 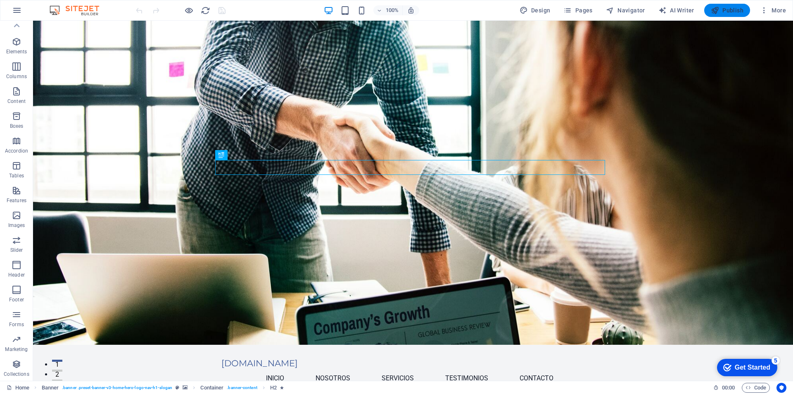 What do you see at coordinates (16, 374) in the screenshot?
I see `p: Collections` at bounding box center [16, 374].